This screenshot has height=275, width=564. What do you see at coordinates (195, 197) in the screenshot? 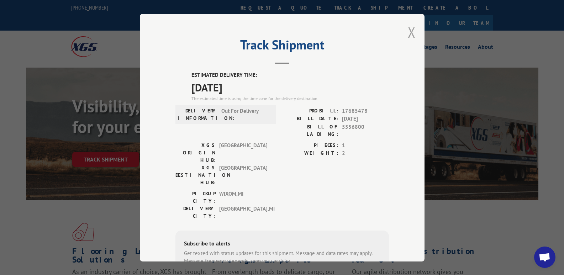
I see `label: PICKUP CITY:` at bounding box center [195, 197].